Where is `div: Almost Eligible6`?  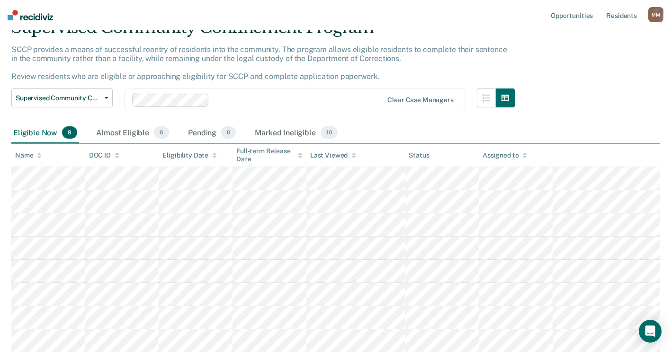
div: Almost Eligible6 is located at coordinates (133, 133).